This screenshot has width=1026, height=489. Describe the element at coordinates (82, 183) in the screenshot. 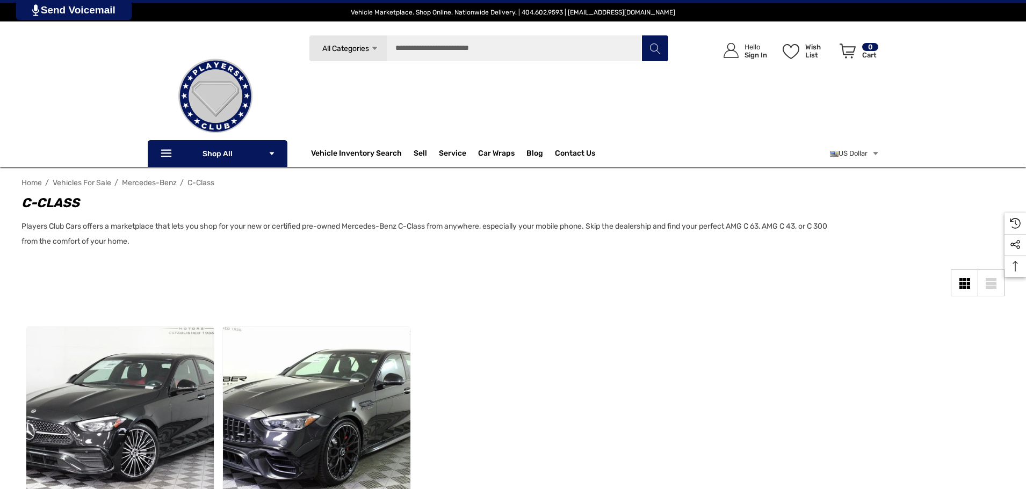

I see `a: Vehicles For Sale` at that location.